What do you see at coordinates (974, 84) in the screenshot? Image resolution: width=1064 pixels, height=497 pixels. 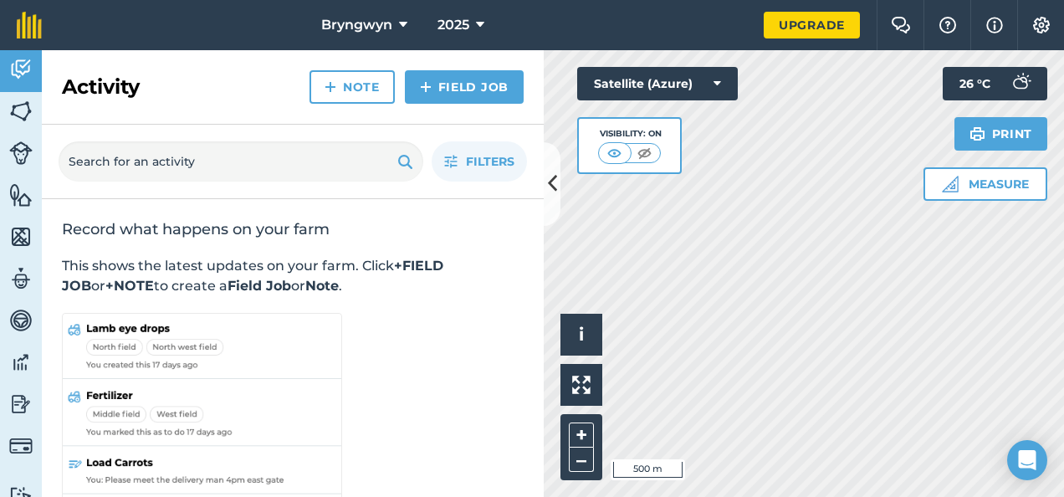 I see `span: 26 ° C` at bounding box center [974, 84].